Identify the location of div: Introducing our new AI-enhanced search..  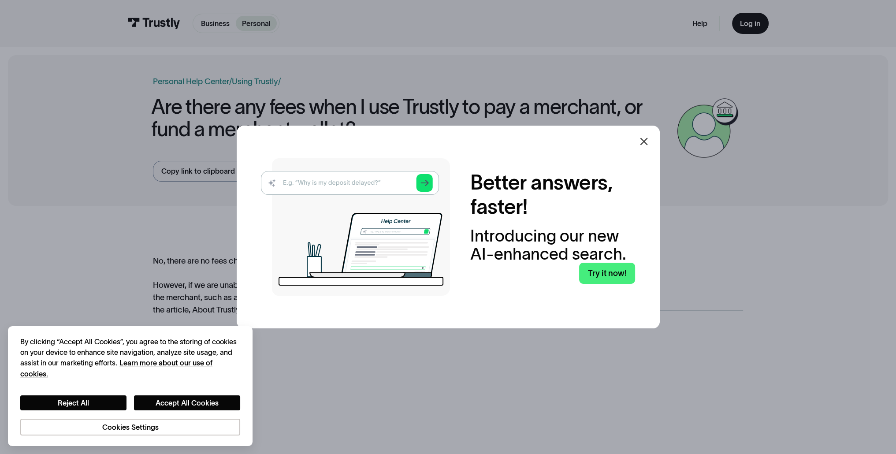
(553, 245).